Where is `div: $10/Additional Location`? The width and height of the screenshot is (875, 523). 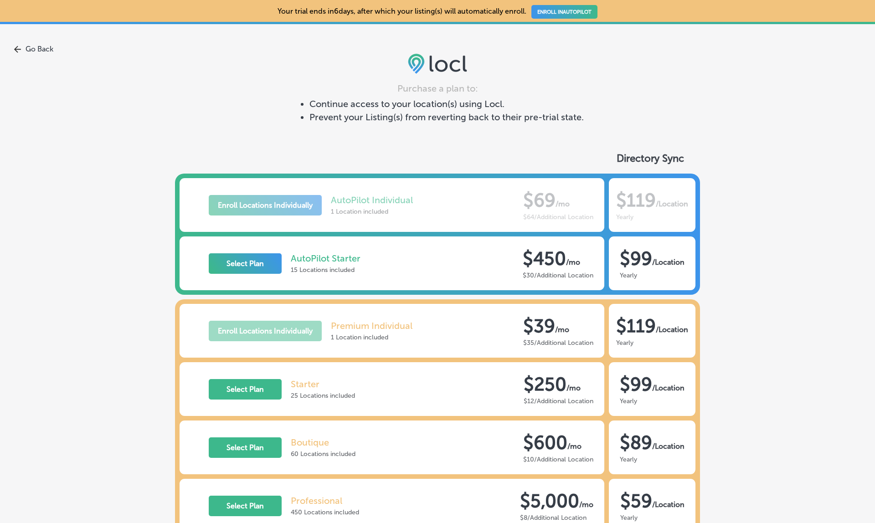
div: $10/Additional Location is located at coordinates (558, 459).